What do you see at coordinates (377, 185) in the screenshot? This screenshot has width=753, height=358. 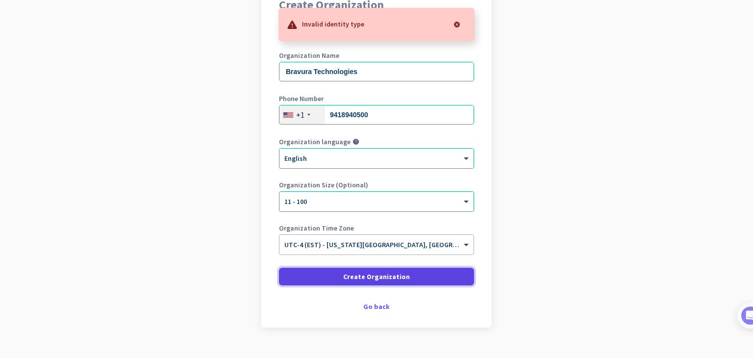 I see `label: Organization Size (Optional)` at bounding box center [377, 185].